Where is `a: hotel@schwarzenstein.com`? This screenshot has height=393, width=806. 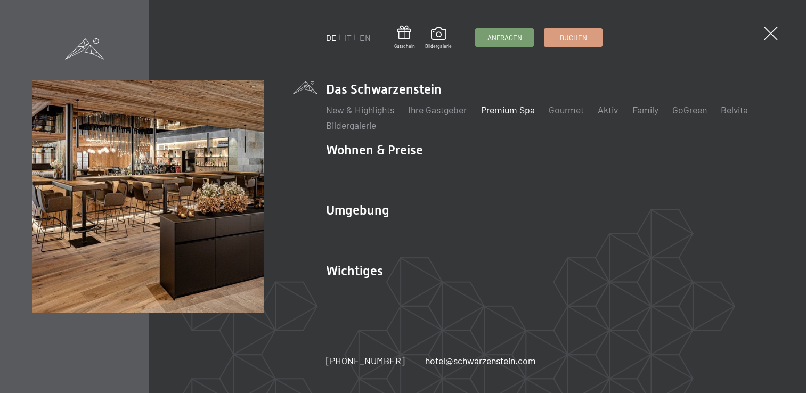
a: hotel@schwarzenstein.com is located at coordinates (480, 361).